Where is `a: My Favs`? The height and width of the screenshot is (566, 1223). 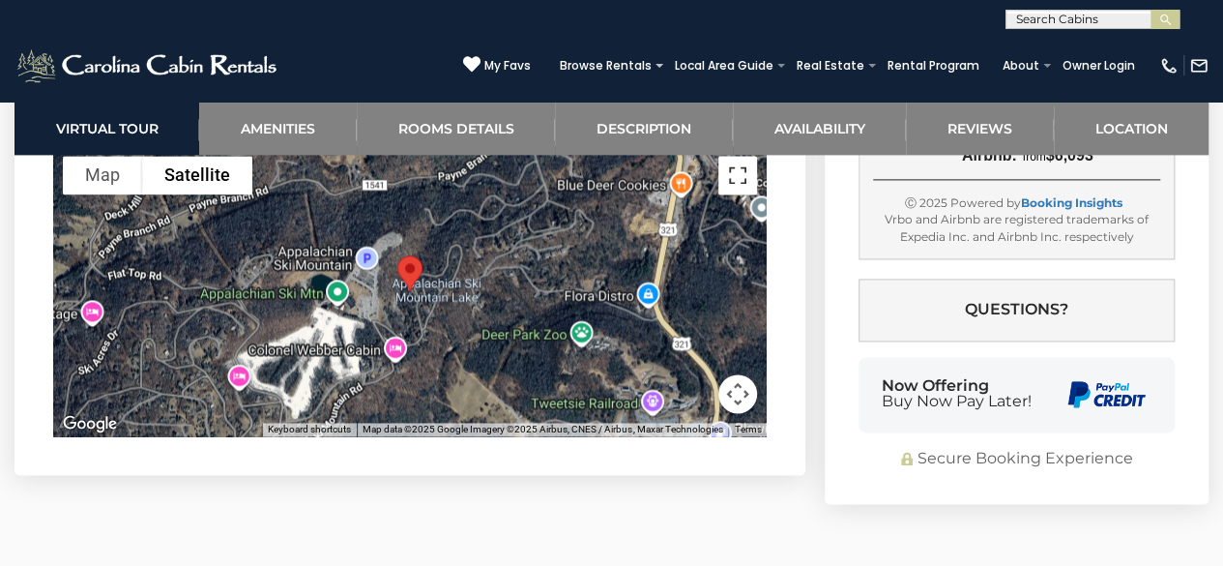 a: My Favs is located at coordinates (497, 65).